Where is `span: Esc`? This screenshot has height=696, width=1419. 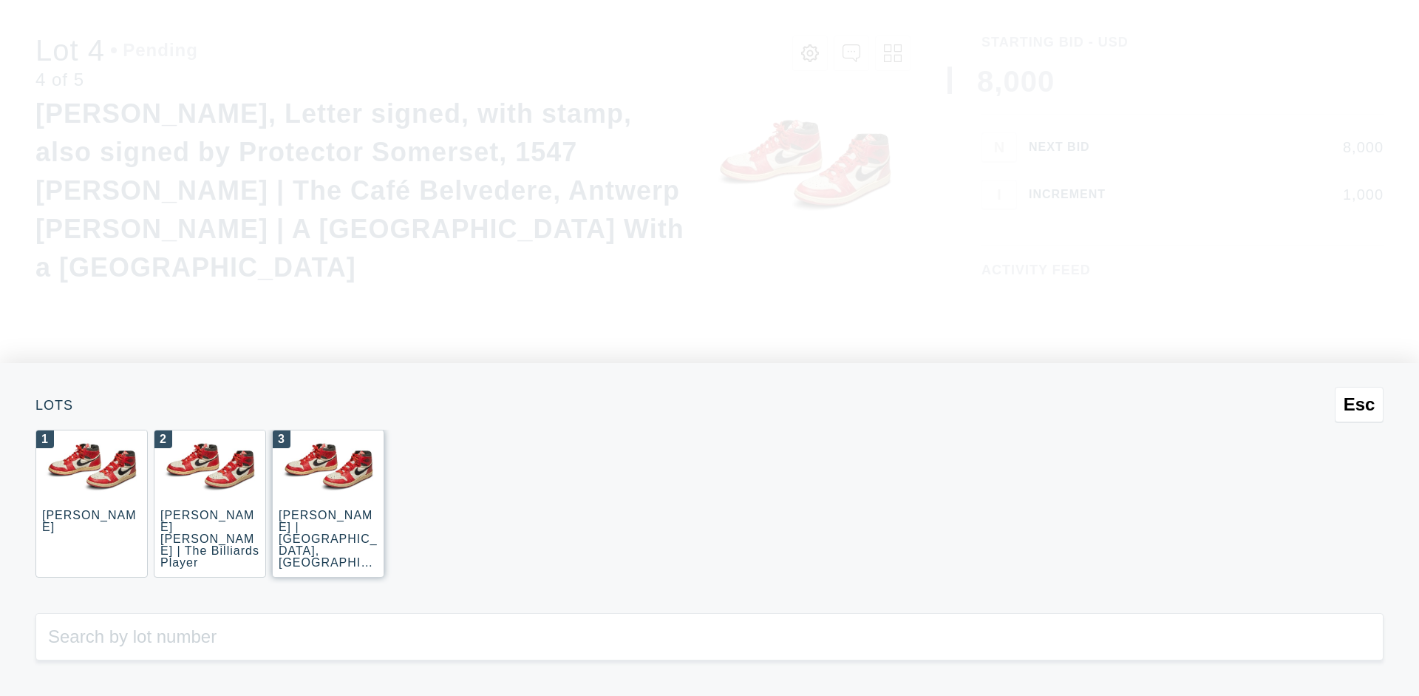
span: Esc is located at coordinates (1360, 404).